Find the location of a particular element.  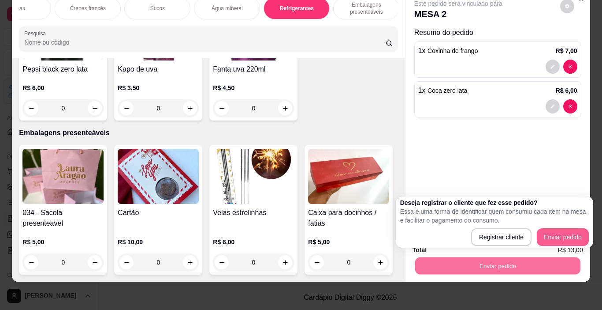

h4: 034 - Sacola presenteavel is located at coordinates (63, 218).